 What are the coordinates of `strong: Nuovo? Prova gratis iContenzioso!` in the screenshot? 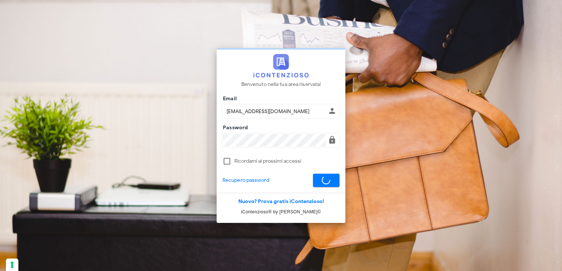 It's located at (281, 202).